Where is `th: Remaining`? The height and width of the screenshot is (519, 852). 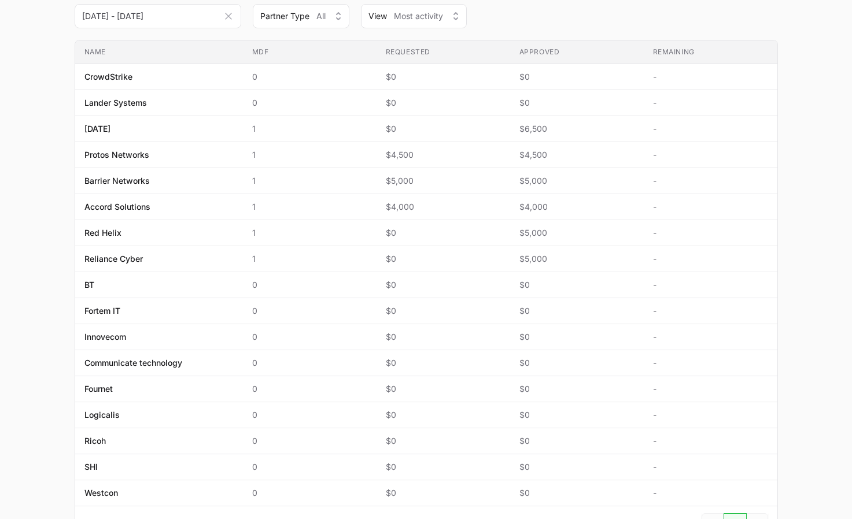 th: Remaining is located at coordinates (710, 52).